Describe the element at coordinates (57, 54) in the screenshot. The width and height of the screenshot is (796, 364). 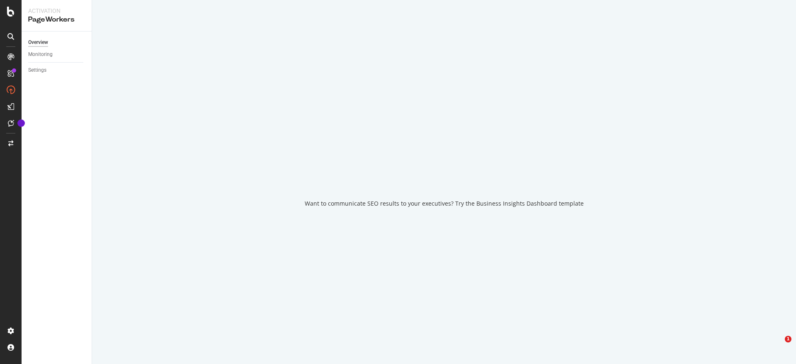
I see `a: Monitoring` at that location.